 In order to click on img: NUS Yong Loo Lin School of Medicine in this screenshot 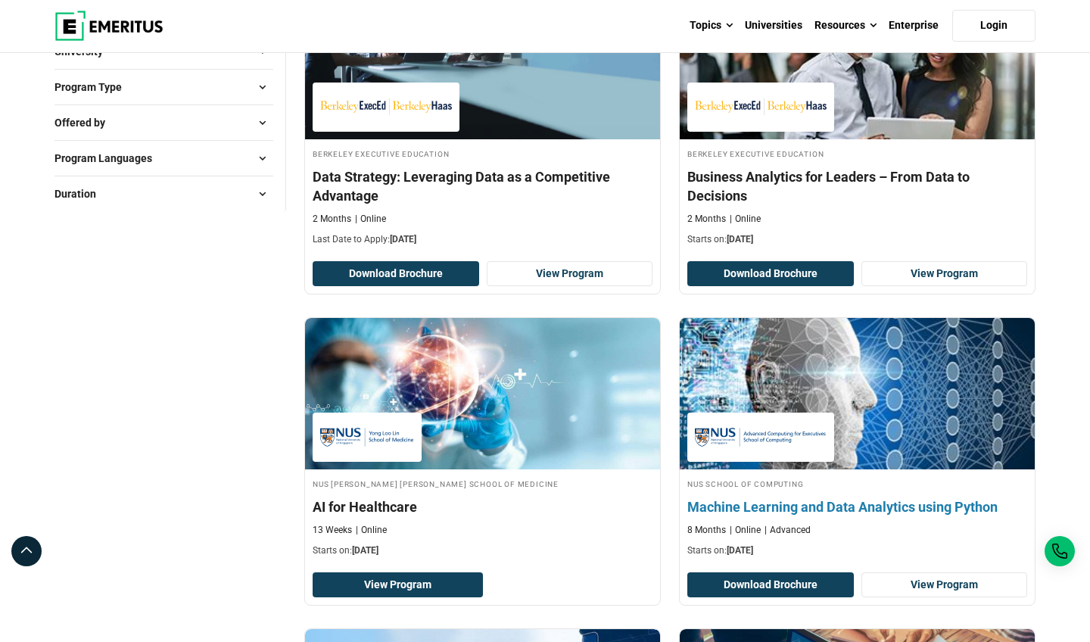, I will do `click(367, 437)`.